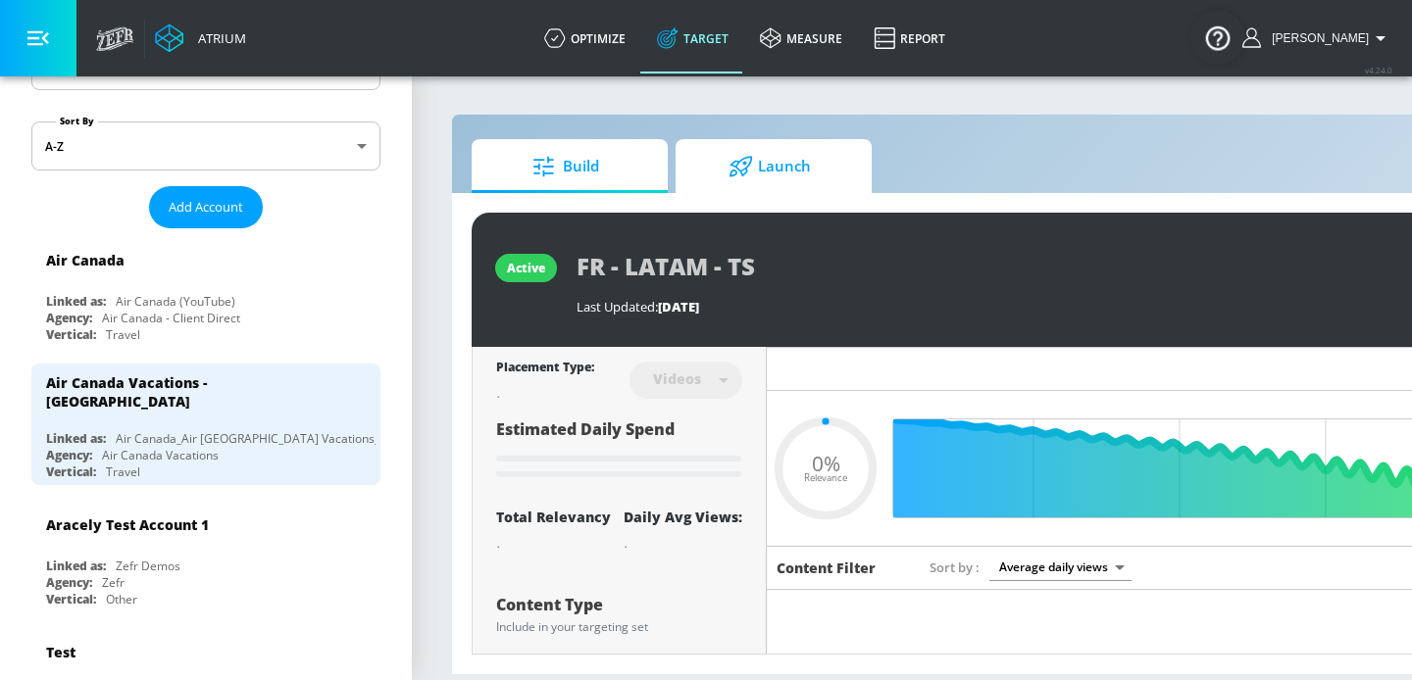 The image size is (1412, 680). I want to click on span: v 4.24.0, so click(1378, 70).